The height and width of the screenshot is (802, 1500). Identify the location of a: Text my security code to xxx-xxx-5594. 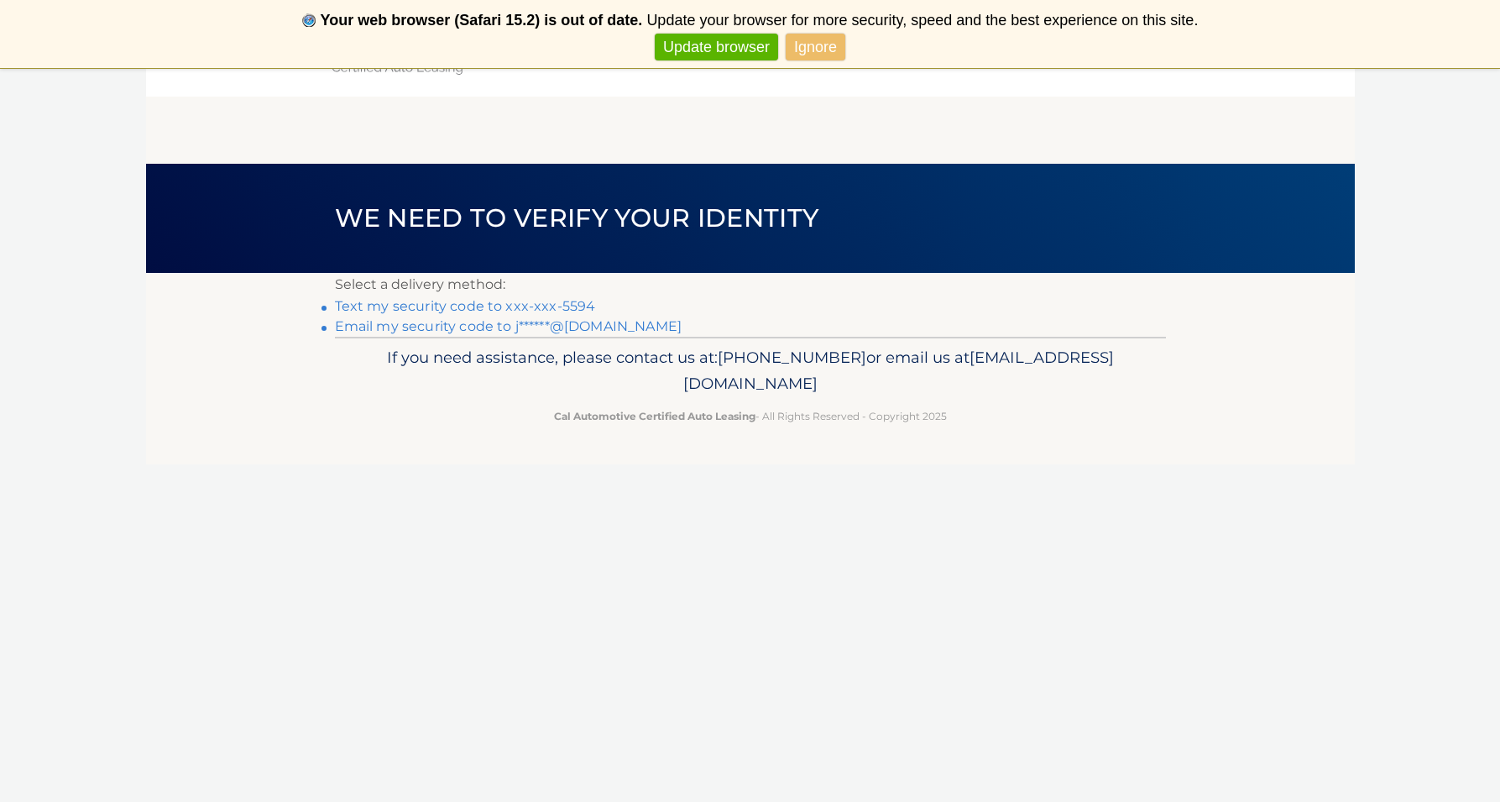
(465, 306).